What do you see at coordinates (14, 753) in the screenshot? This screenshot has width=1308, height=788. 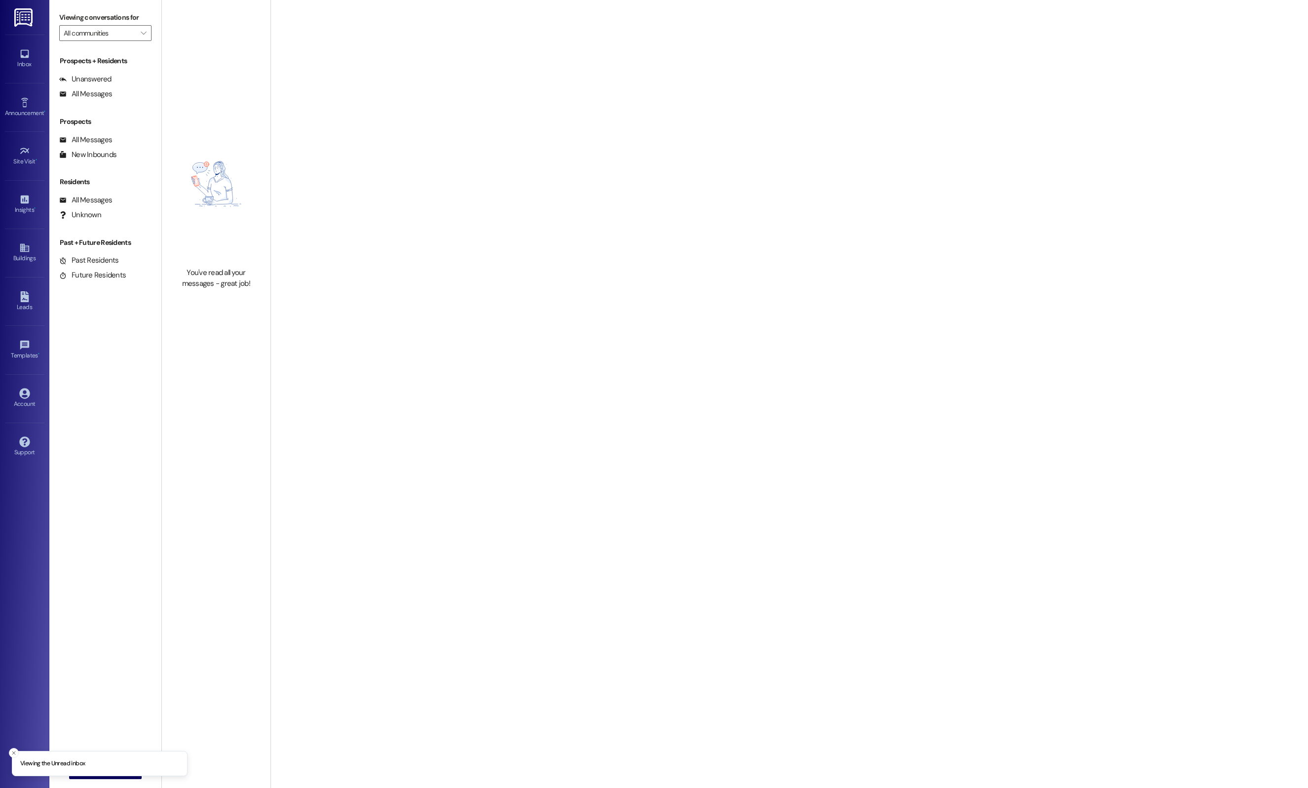 I see `button: Close toast` at bounding box center [14, 753].